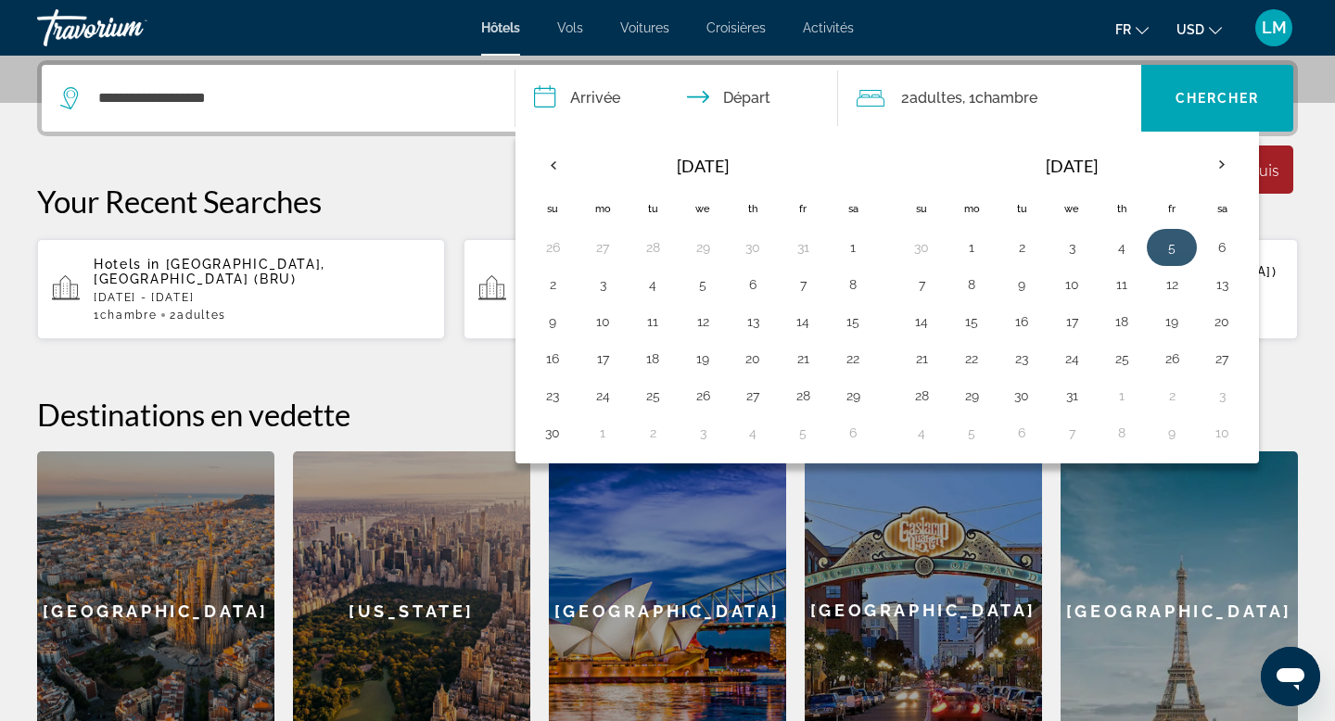  What do you see at coordinates (828, 28) in the screenshot?
I see `a: Activités` at bounding box center [828, 28].